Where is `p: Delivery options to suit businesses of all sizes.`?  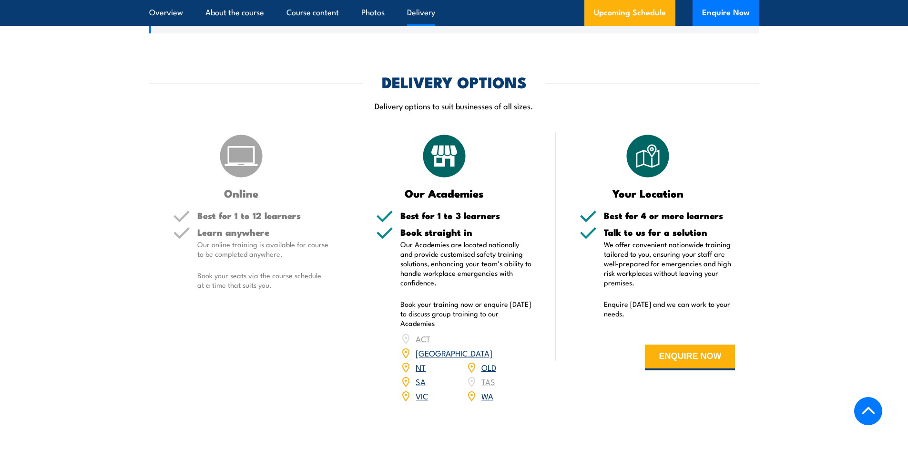
p: Delivery options to suit businesses of all sizes. is located at coordinates (454, 105).